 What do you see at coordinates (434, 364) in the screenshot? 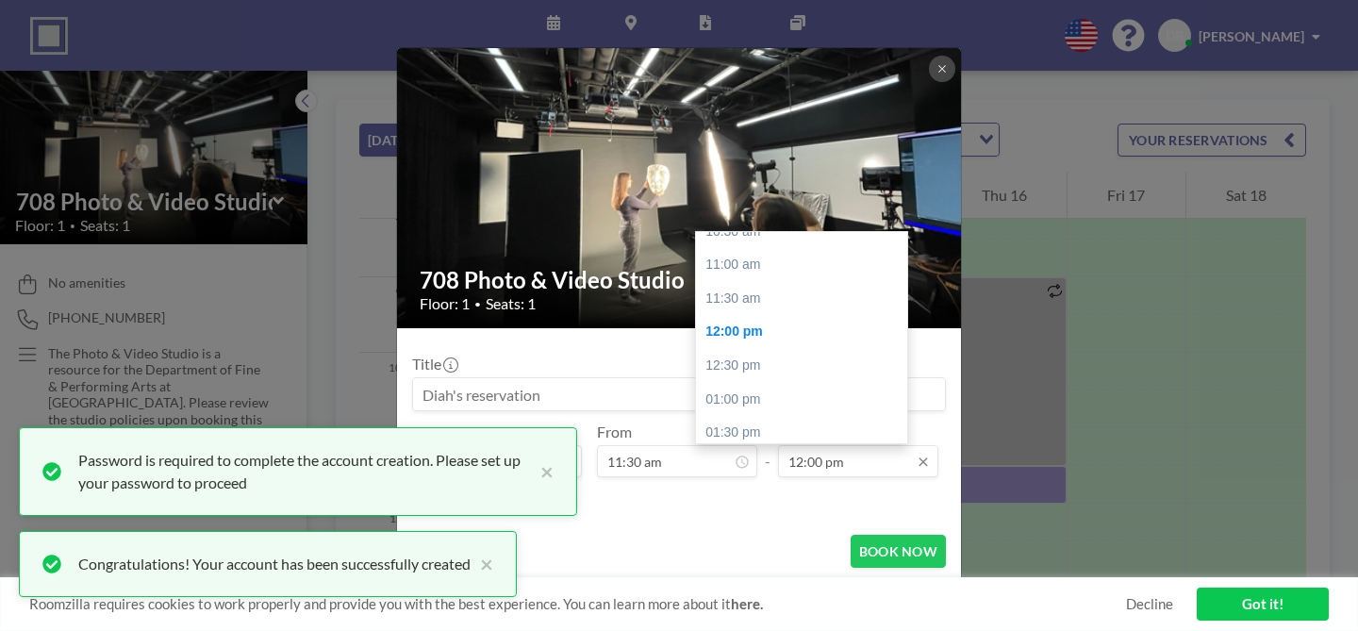
I see `label: Title` at bounding box center [434, 364].